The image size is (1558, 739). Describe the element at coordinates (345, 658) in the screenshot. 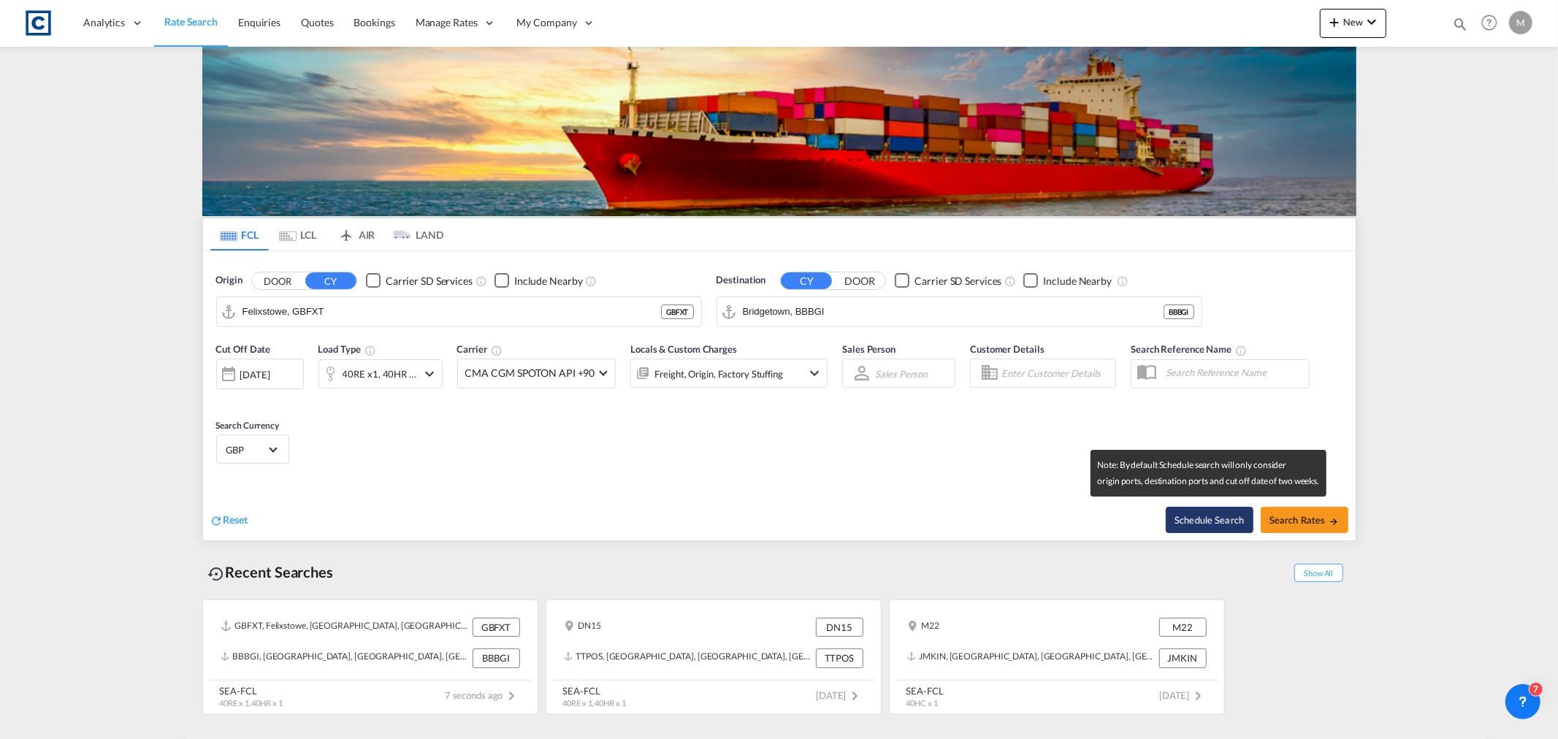

I see `div: BBBGI, Bridgetown, Barbados, Caribbean, Americas` at that location.